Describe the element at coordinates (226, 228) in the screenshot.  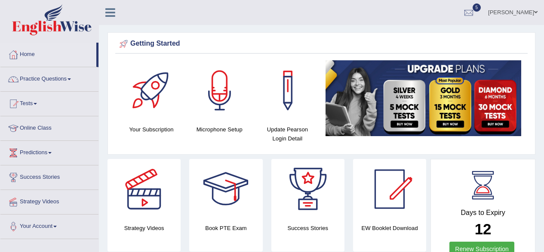
I see `h4: Book PTE Exam` at that location.